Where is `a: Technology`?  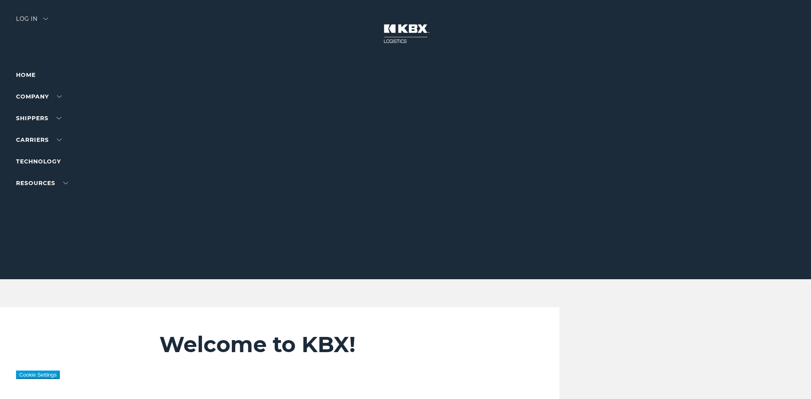
a: Technology is located at coordinates (38, 161).